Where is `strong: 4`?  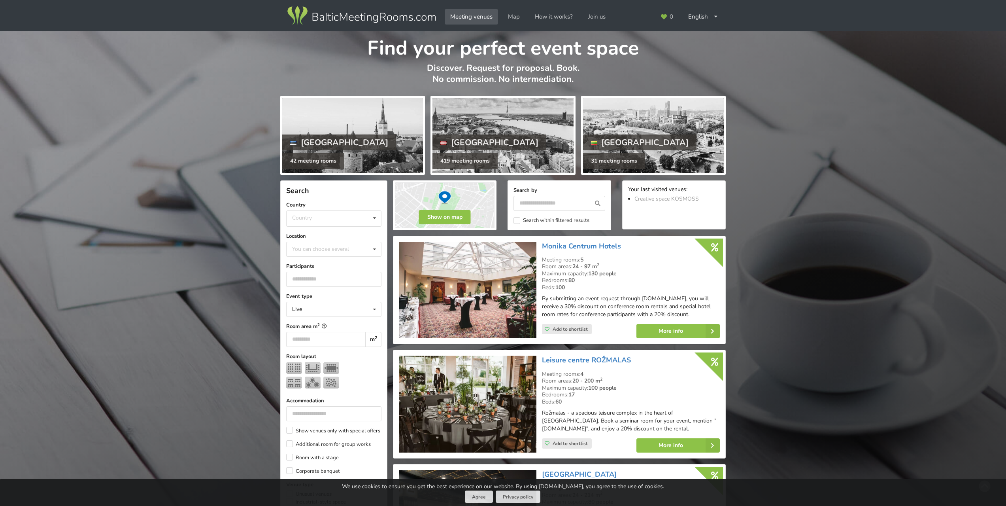
strong: 4 is located at coordinates (582, 374).